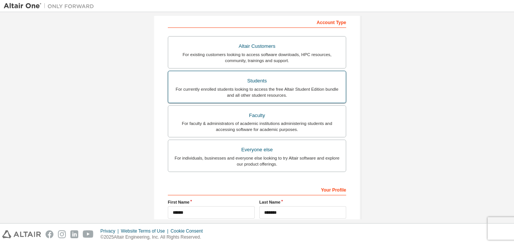 The height and width of the screenshot is (245, 514). Describe the element at coordinates (257, 58) in the screenshot. I see `div: For existing customers looking to access software downloads, HPC resources, community, trainings ...` at that location.